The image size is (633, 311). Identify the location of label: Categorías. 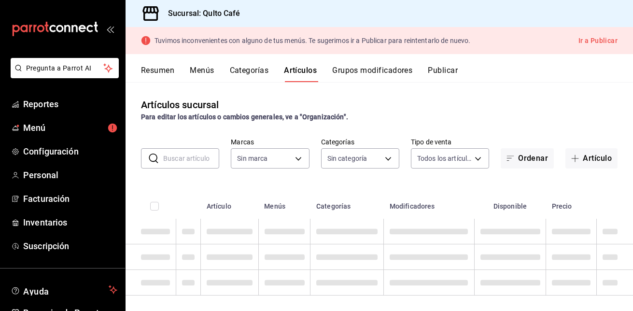
(360, 142).